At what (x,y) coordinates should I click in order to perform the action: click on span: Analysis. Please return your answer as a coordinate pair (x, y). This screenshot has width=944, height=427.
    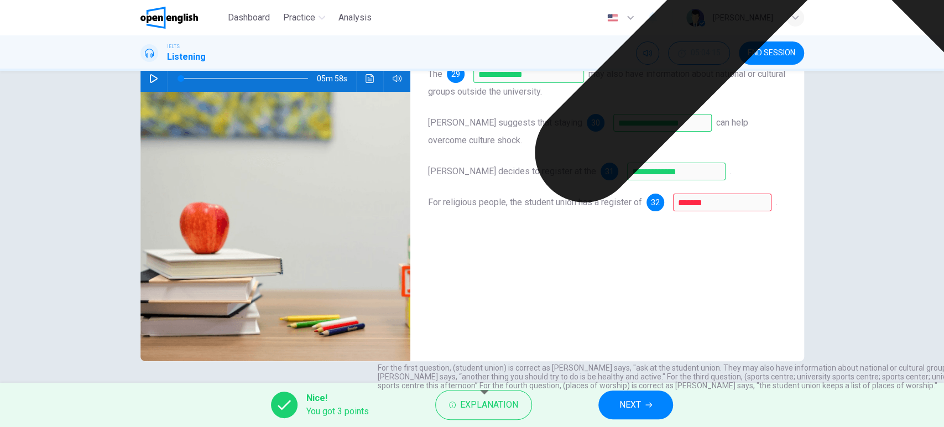
    Looking at the image, I should click on (355, 18).